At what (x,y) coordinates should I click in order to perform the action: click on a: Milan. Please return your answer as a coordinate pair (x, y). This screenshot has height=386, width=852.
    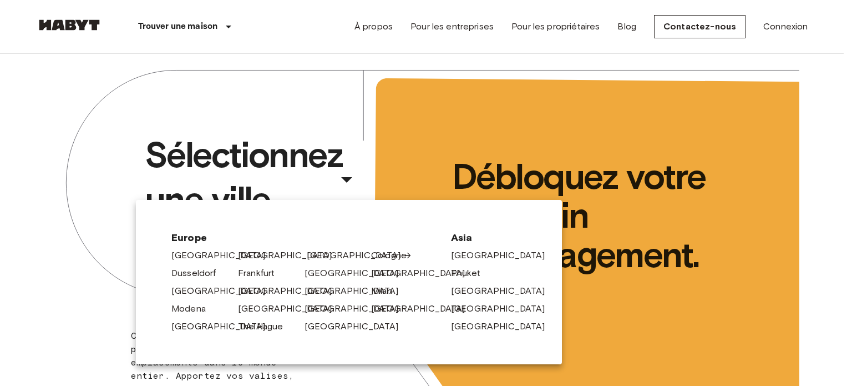
    Looking at the image, I should click on (387, 291).